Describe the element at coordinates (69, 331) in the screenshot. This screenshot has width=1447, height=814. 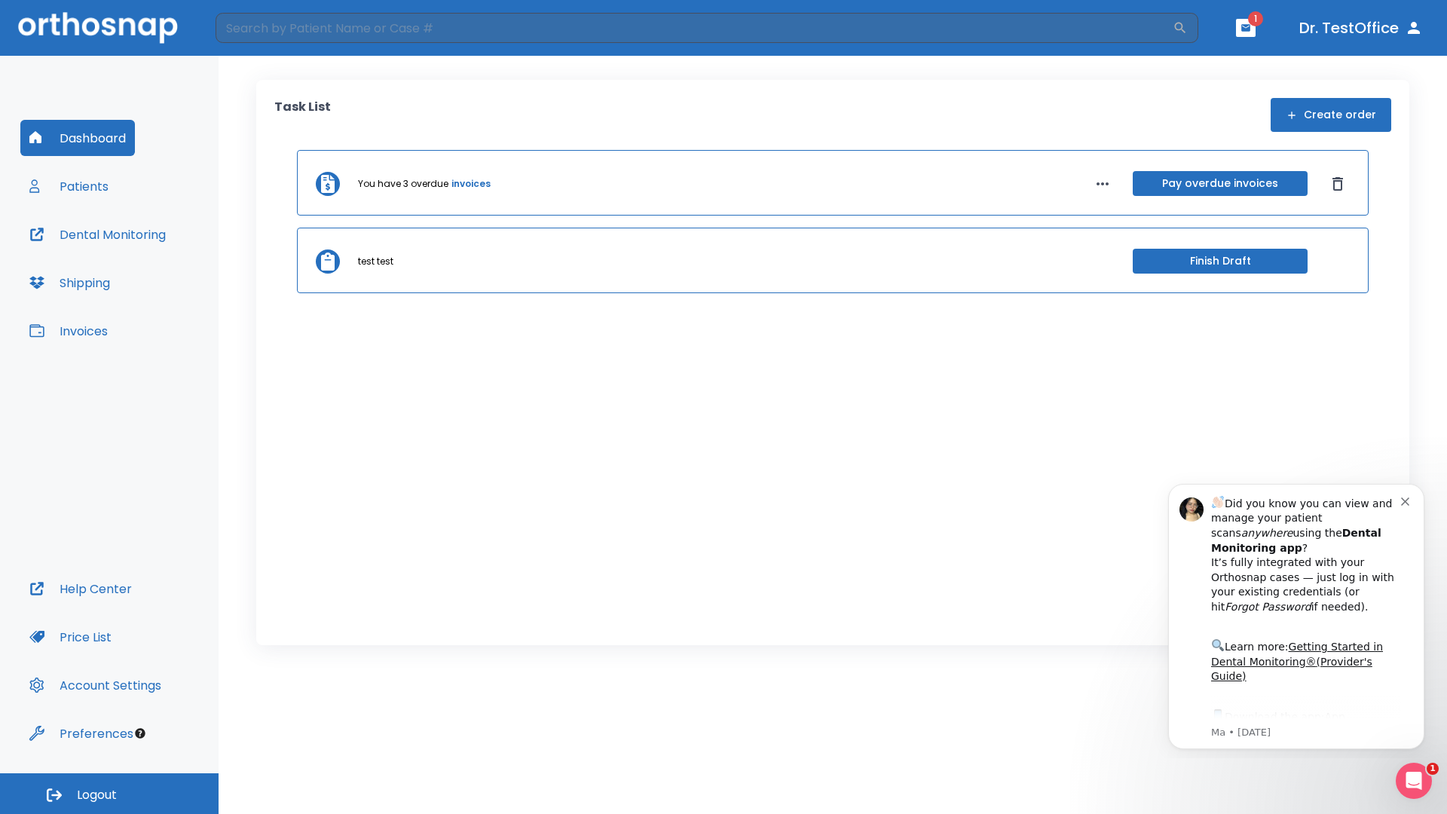
I see `a: Invoices` at that location.